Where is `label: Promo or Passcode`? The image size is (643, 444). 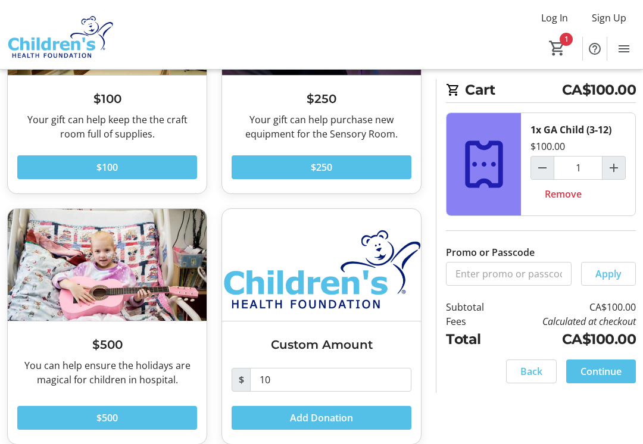
label: Promo or Passcode is located at coordinates (490, 253).